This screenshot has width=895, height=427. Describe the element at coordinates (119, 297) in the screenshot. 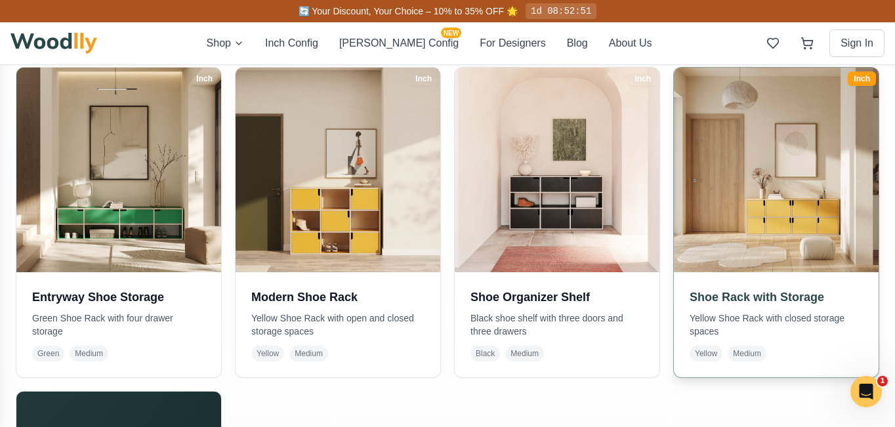

I see `h3: Entryway Shoe Storage` at that location.